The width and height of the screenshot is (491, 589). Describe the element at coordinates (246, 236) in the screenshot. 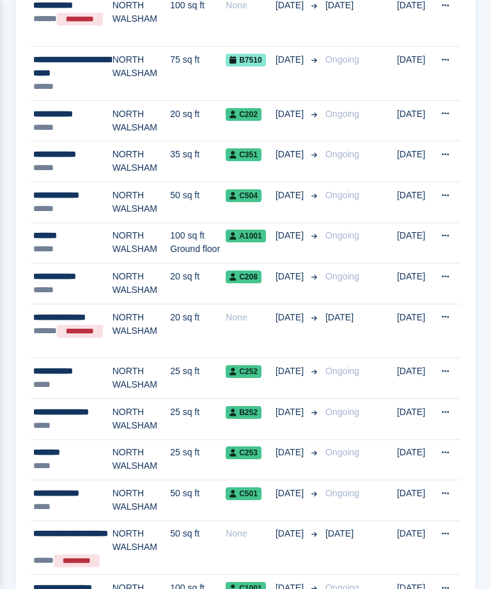

I see `span: A1001` at that location.